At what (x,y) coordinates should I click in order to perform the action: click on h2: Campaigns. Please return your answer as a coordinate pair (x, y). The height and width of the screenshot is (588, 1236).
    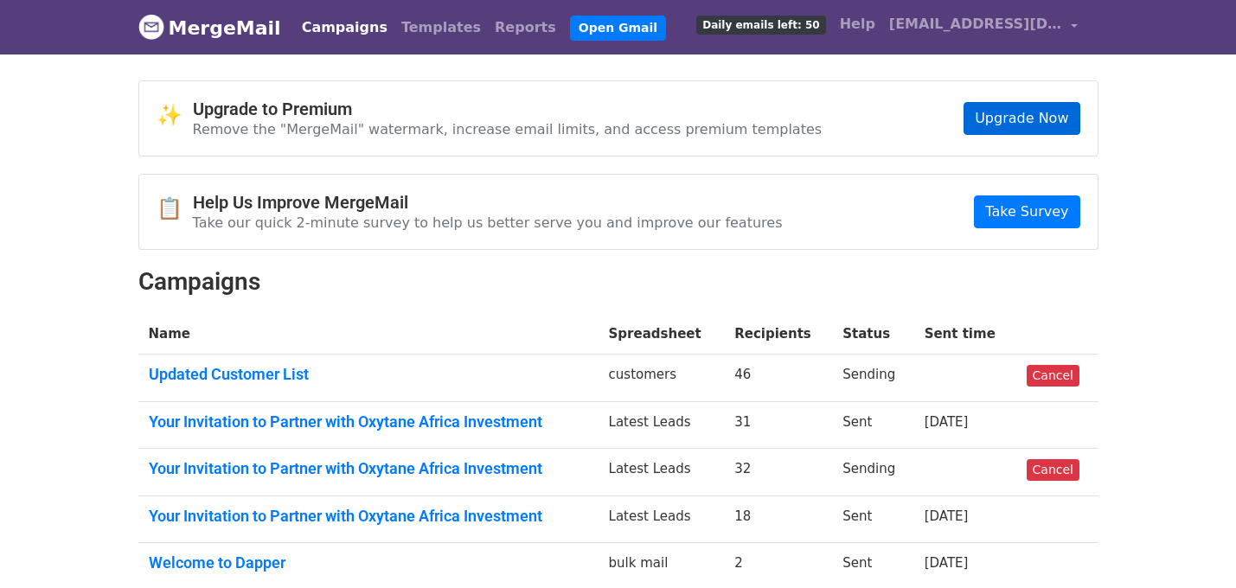
    Looking at the image, I should click on (618, 282).